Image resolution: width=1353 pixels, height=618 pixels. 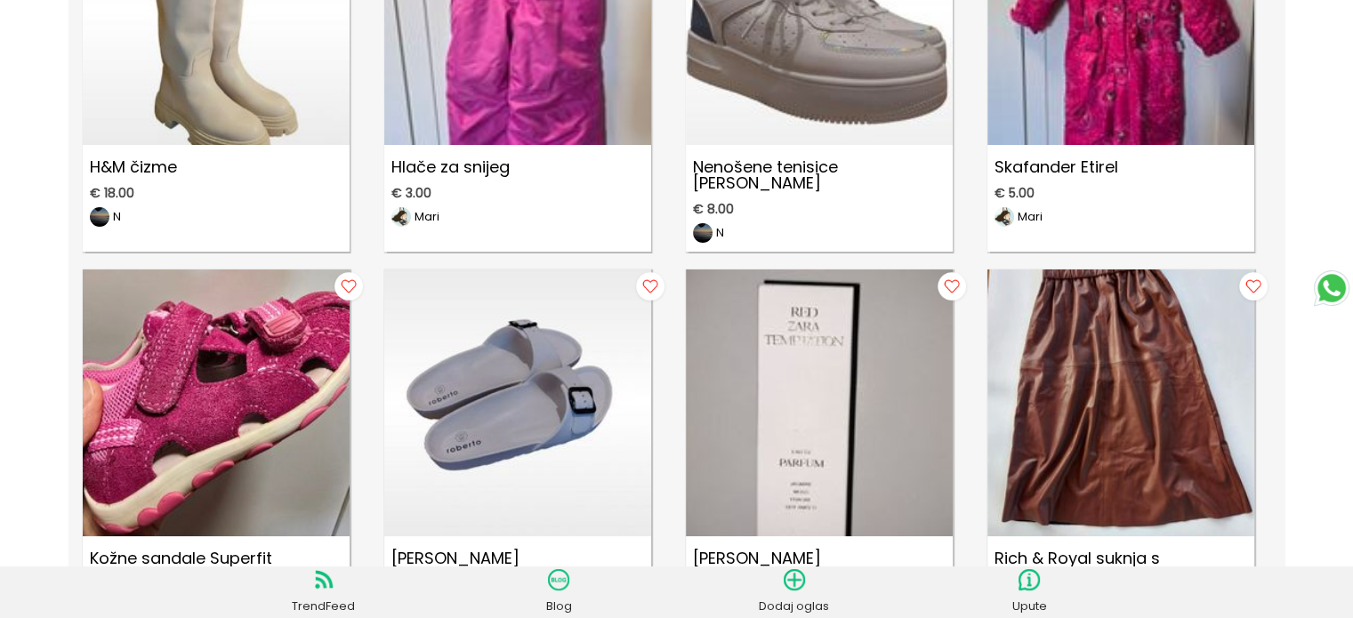 I want to click on p: Blog, so click(x=559, y=607).